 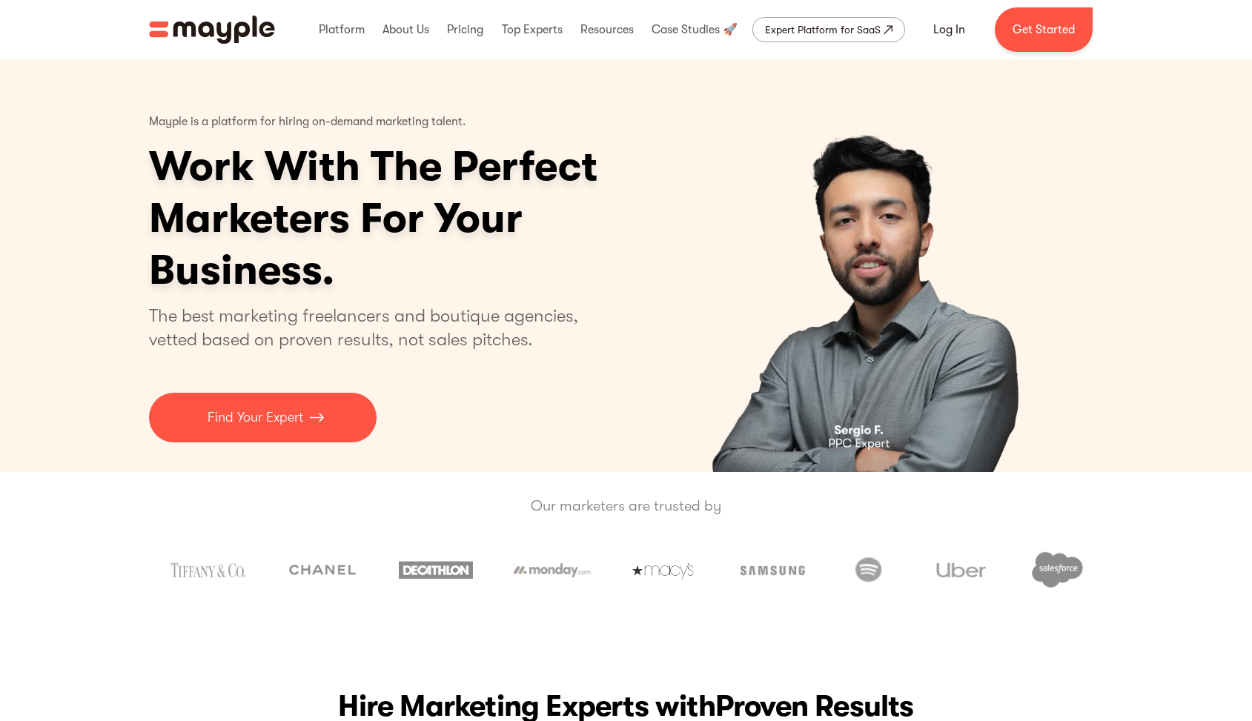 What do you see at coordinates (308, 122) in the screenshot?
I see `p: Mayple is a platform for hiring on-demand marketing talent.` at bounding box center [308, 122].